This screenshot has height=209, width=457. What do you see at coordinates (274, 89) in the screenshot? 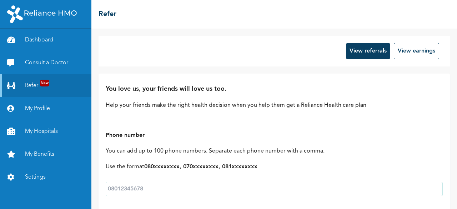
I see `h2: You love us, your friends will love us too.` at bounding box center [274, 89].